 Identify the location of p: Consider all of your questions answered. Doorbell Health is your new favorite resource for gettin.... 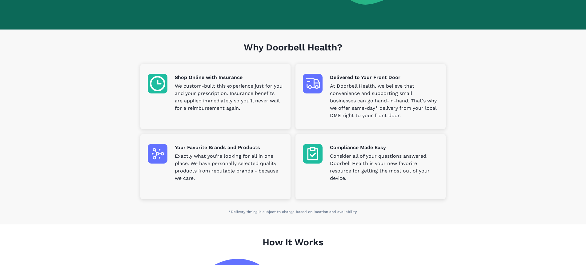
(384, 167).